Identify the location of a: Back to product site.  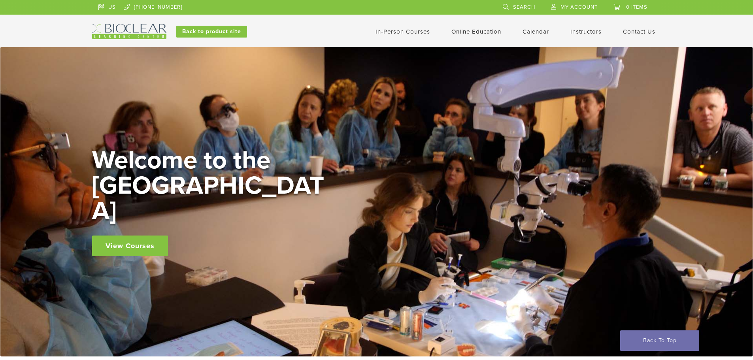
(211, 32).